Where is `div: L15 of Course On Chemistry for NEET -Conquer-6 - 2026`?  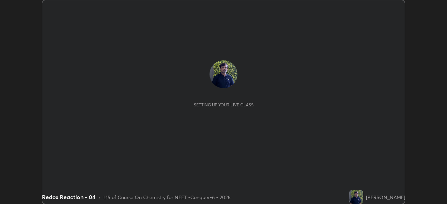 div: L15 of Course On Chemistry for NEET -Conquer-6 - 2026 is located at coordinates (167, 197).